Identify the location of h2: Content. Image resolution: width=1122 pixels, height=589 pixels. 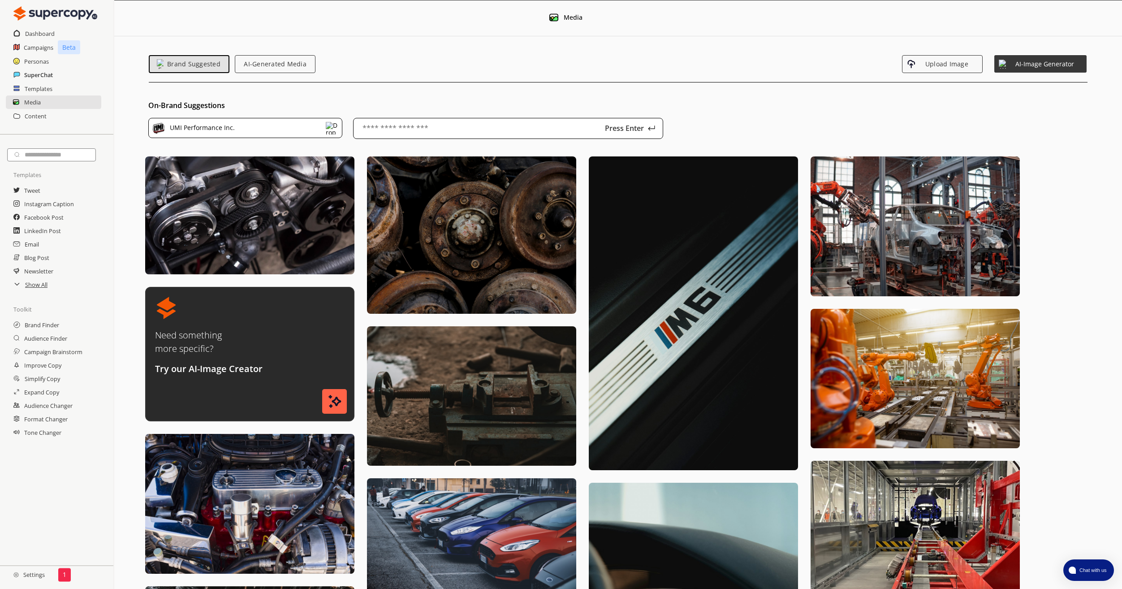
(35, 116).